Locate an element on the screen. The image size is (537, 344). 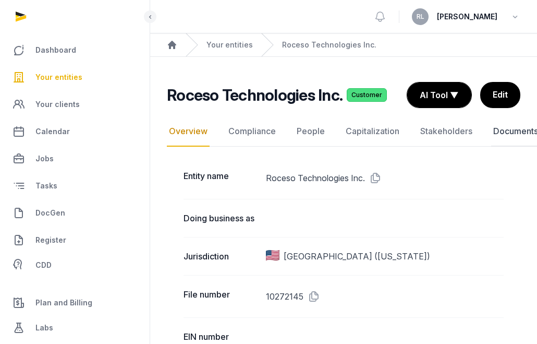
span: Tasks is located at coordinates (46, 186).